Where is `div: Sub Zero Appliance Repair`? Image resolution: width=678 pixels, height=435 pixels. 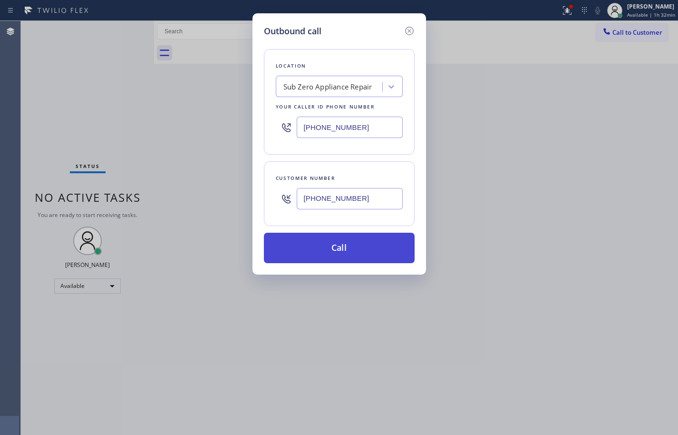 div: Sub Zero Appliance Repair is located at coordinates (328, 87).